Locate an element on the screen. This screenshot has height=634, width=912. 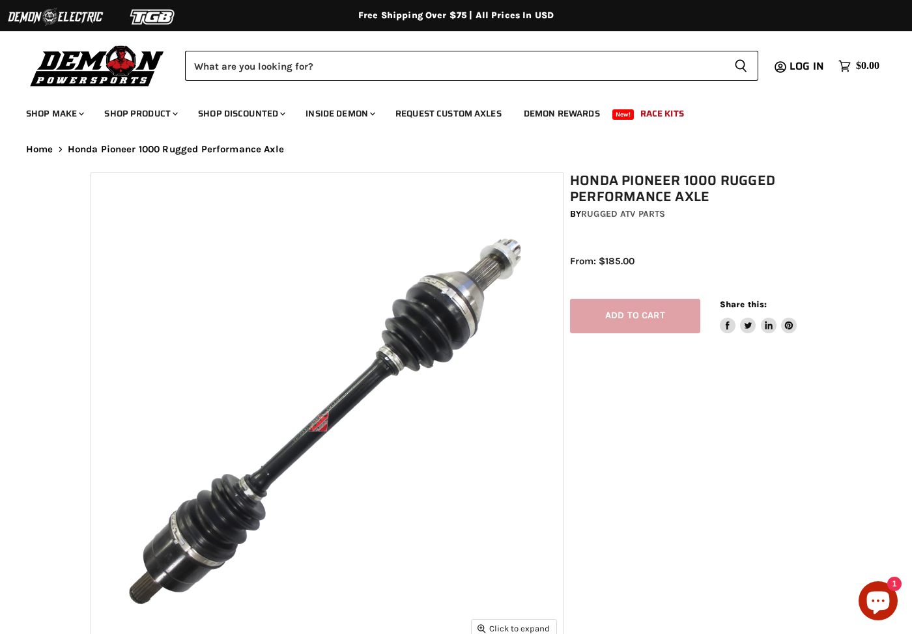
span: New! is located at coordinates (623, 115).